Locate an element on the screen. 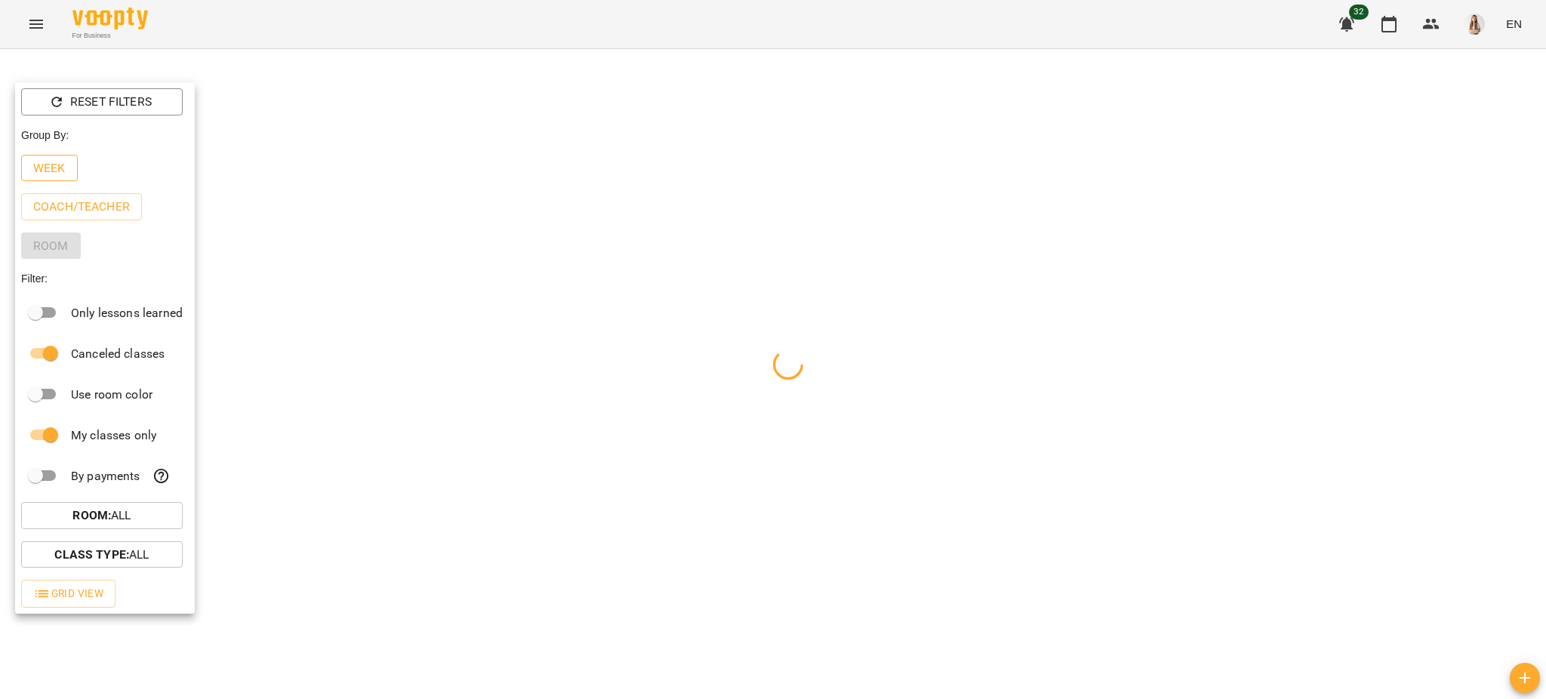 The image size is (1546, 699). button: Room:All is located at coordinates (102, 515).